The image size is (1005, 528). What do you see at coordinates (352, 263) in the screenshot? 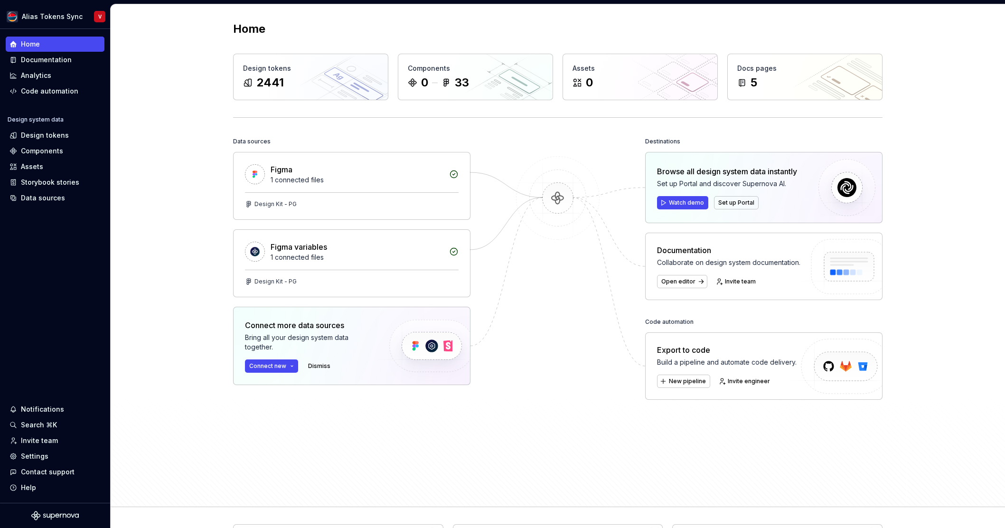
I see `a: Figma variables1 connected filesDesign Kit - PG` at bounding box center [352, 263].